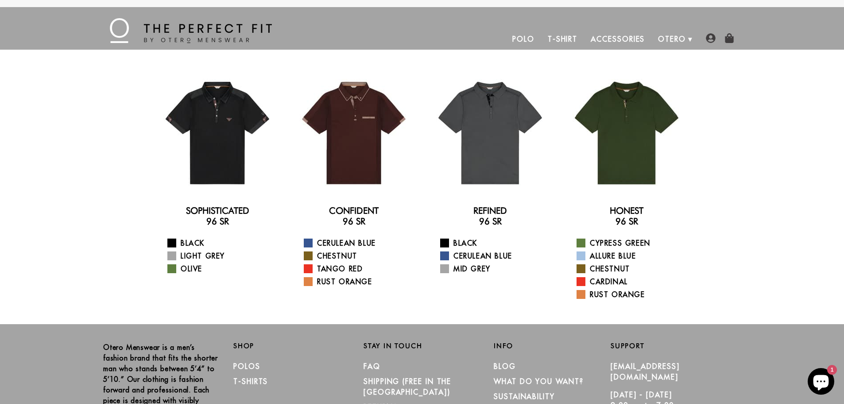 The width and height of the screenshot is (844, 404). What do you see at coordinates (711, 38) in the screenshot?
I see `img: user-account-icon.png` at bounding box center [711, 38].